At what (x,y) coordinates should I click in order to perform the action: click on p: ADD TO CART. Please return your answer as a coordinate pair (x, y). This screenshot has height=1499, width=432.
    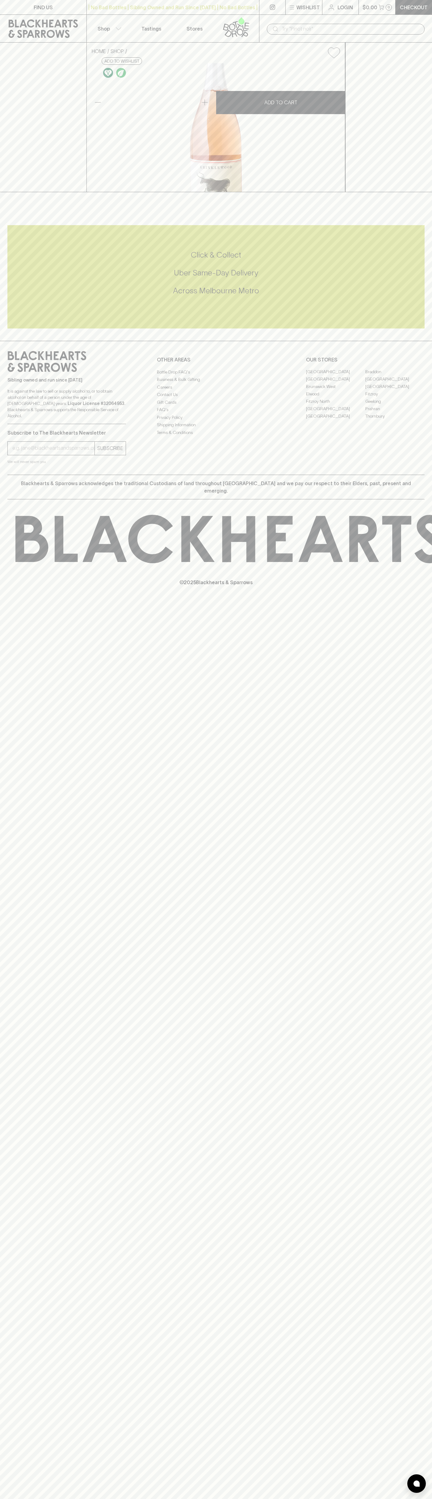
    Looking at the image, I should click on (280, 102).